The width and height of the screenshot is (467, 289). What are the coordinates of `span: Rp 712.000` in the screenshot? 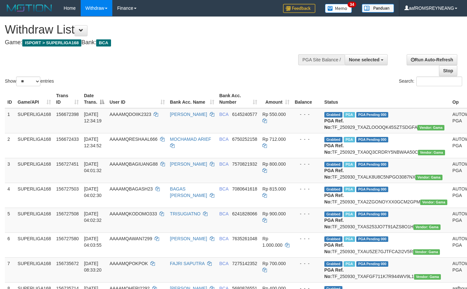 It's located at (274, 139).